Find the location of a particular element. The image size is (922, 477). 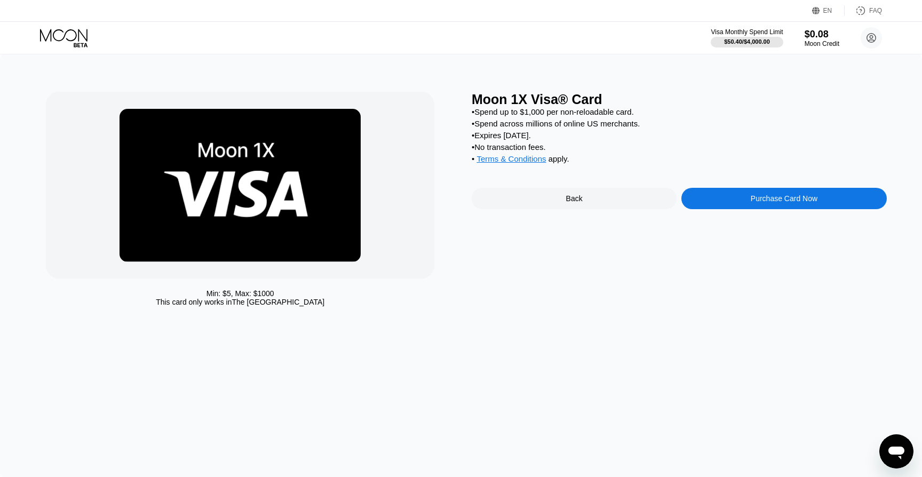

div: Back is located at coordinates (574, 199).